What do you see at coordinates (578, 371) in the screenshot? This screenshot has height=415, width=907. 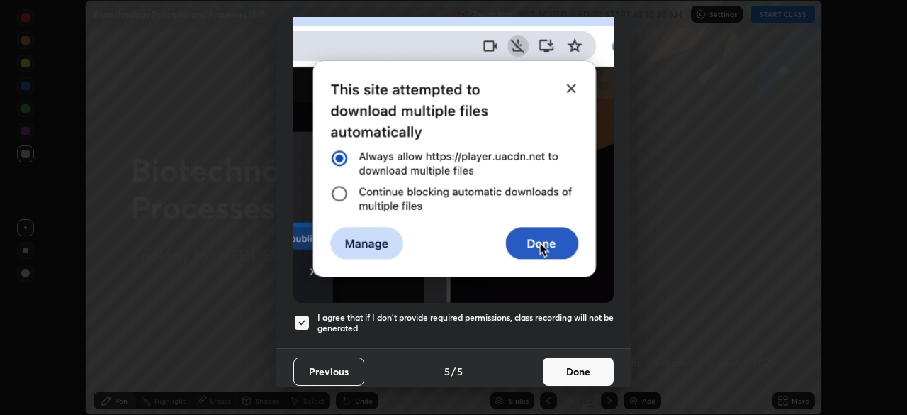 I see `button: Done` at bounding box center [578, 371].